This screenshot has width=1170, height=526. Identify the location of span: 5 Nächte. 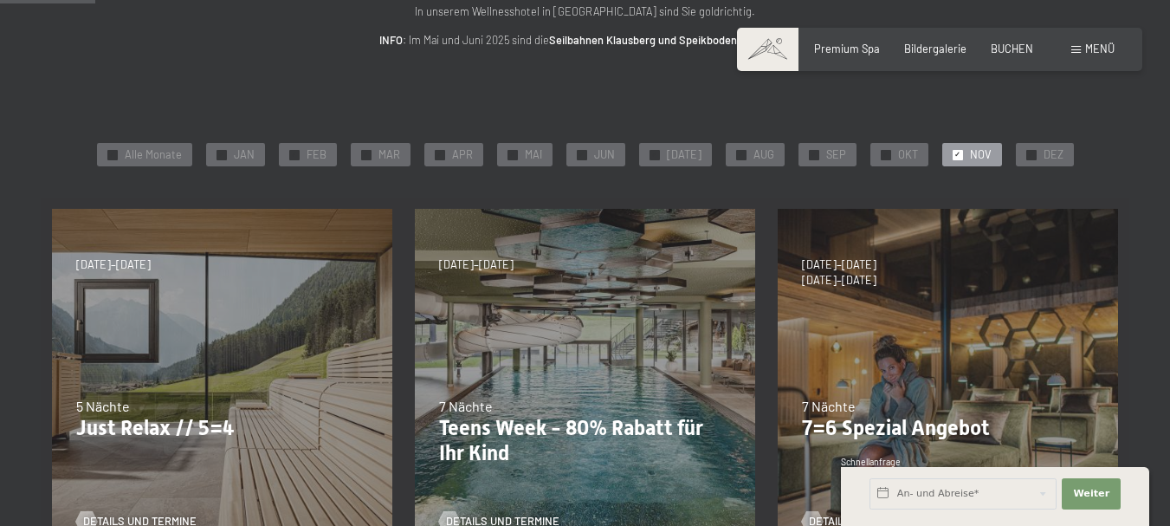
(103, 405).